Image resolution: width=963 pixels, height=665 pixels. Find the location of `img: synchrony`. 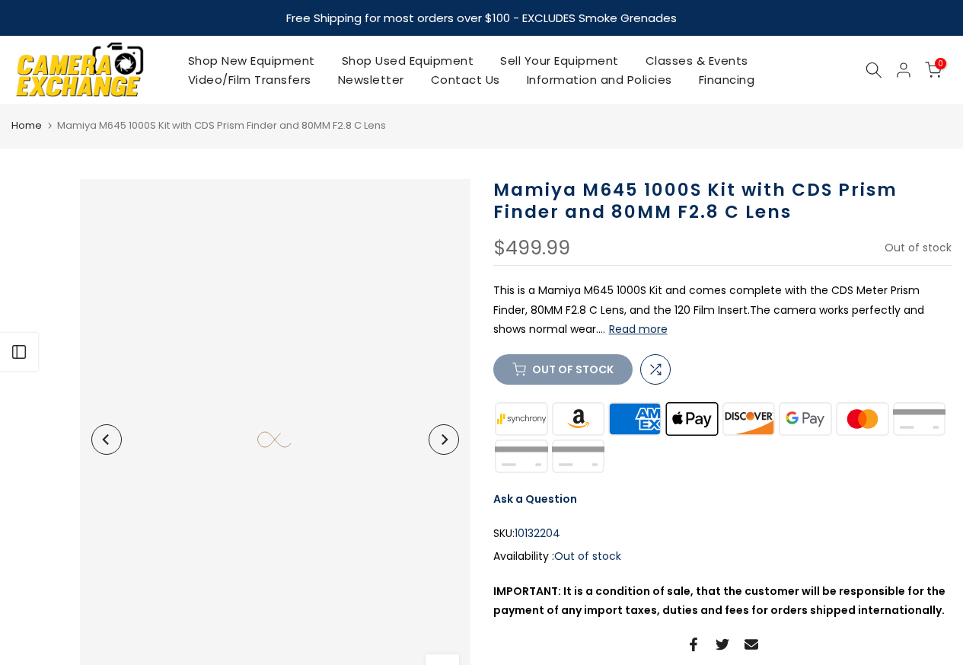

img: synchrony is located at coordinates (521, 418).